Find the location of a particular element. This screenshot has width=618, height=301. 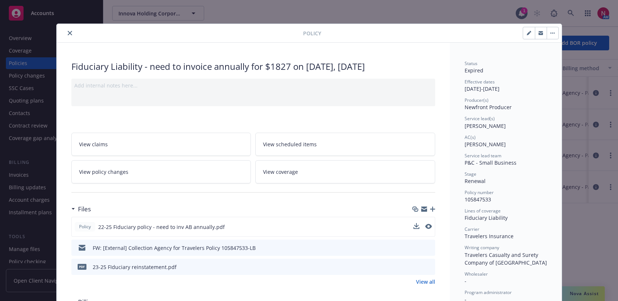

div: Fiduciary Liability is located at coordinates (506, 218).